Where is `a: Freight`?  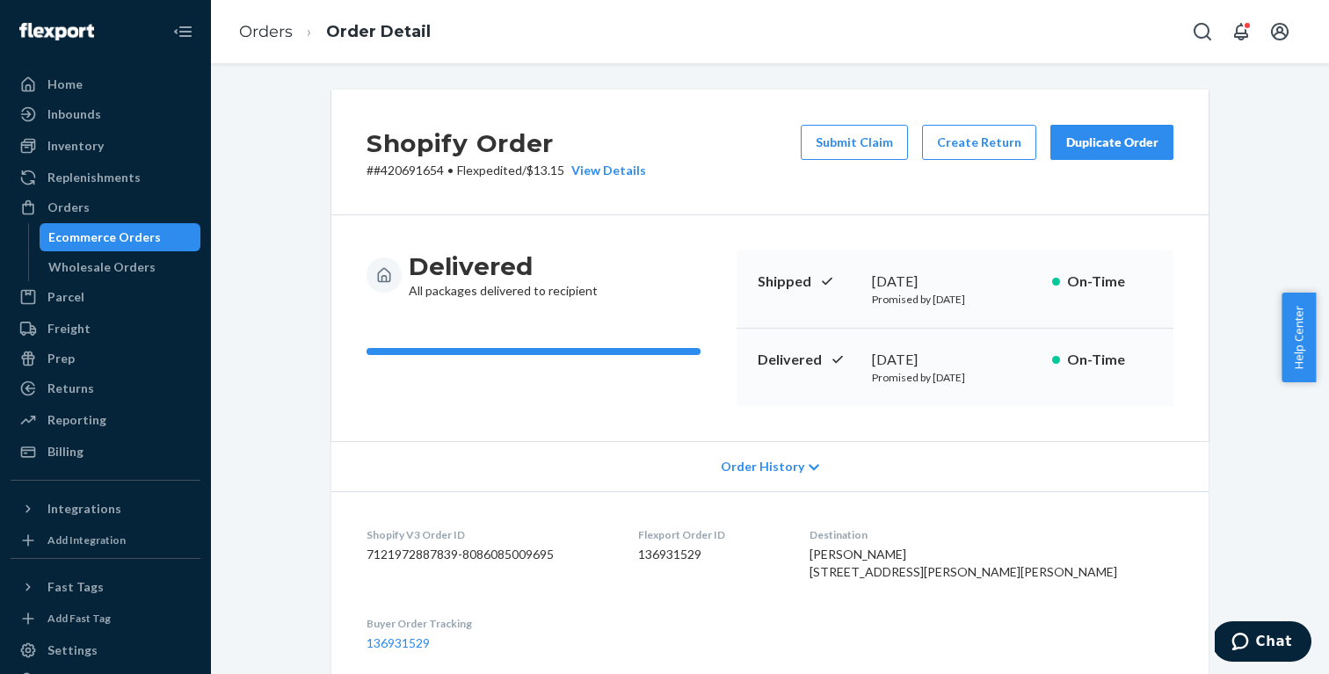
a: Freight is located at coordinates (105, 329).